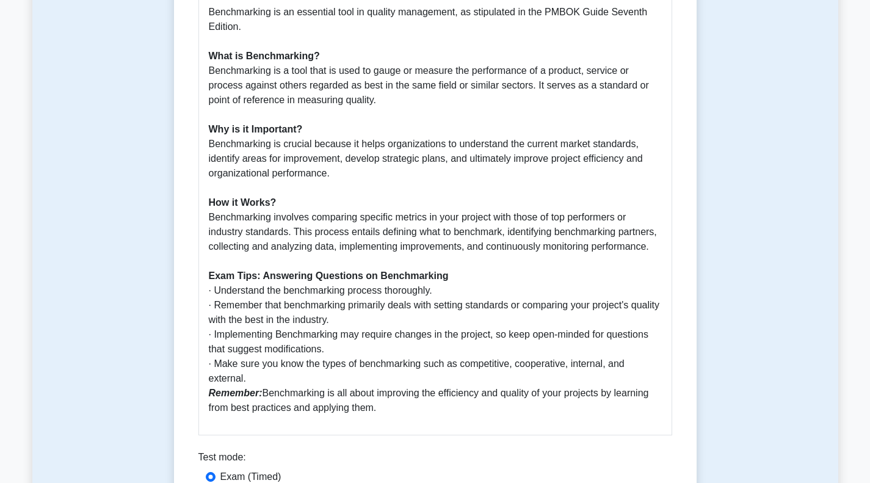 Image resolution: width=870 pixels, height=483 pixels. Describe the element at coordinates (264, 56) in the screenshot. I see `b: What is Benchmarking?` at that location.